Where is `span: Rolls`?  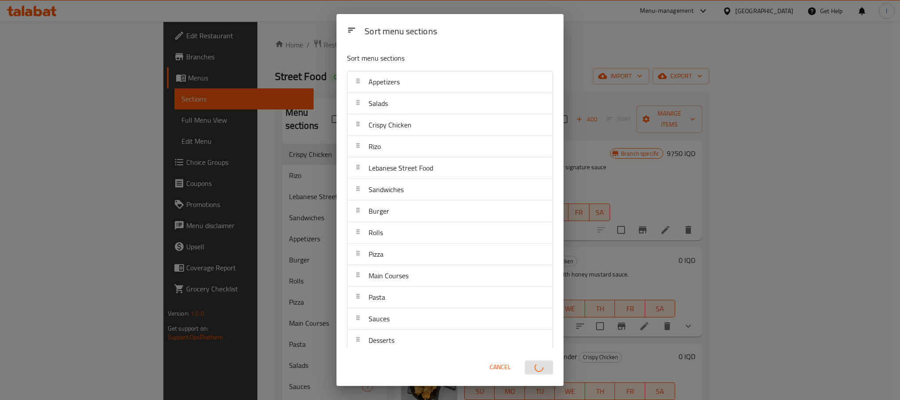
span: Rolls is located at coordinates (375, 232).